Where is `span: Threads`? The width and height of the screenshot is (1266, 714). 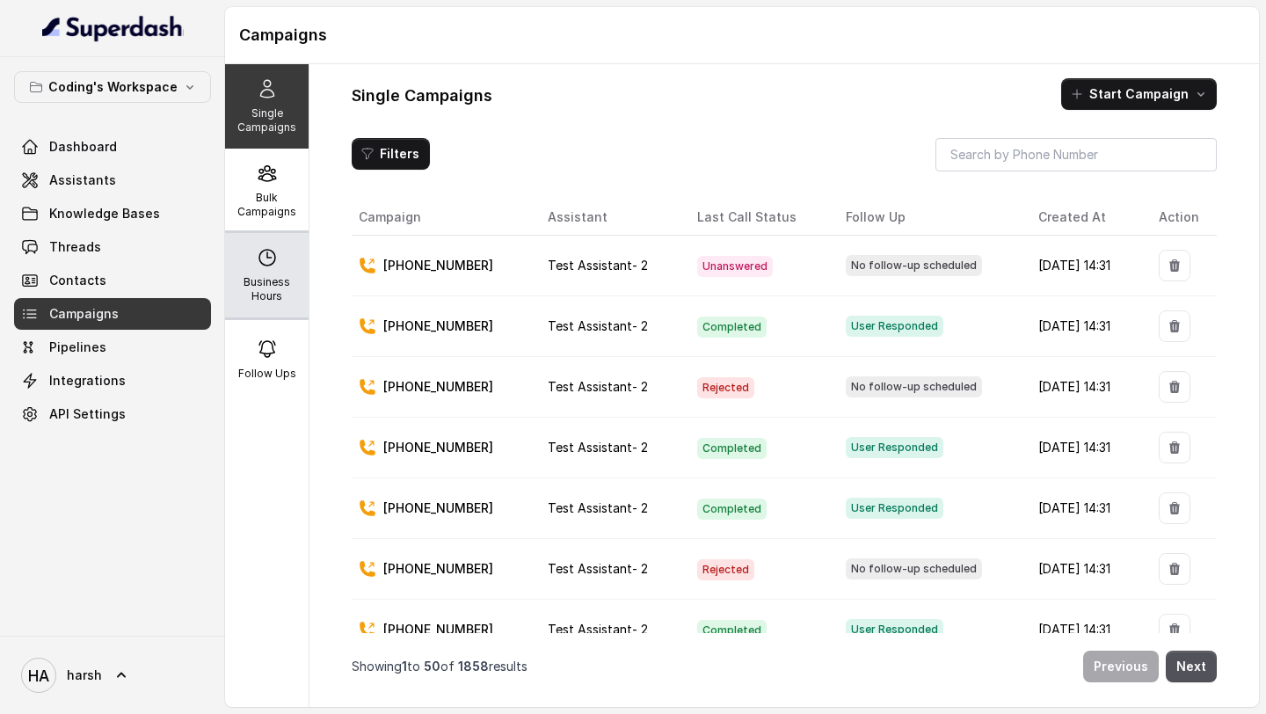
span: Threads is located at coordinates (75, 247).